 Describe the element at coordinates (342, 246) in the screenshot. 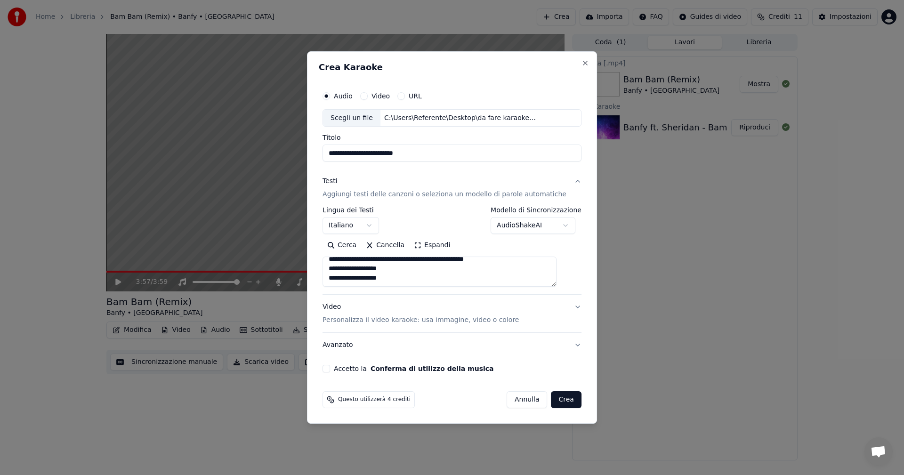

I see `button: Cerca` at that location.